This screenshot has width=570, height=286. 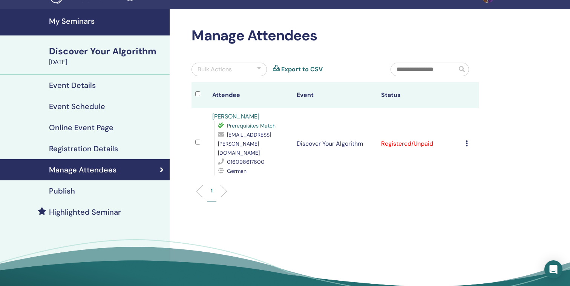 What do you see at coordinates (553, 269) in the screenshot?
I see `div: Open Intercom Messenger` at bounding box center [553, 269].